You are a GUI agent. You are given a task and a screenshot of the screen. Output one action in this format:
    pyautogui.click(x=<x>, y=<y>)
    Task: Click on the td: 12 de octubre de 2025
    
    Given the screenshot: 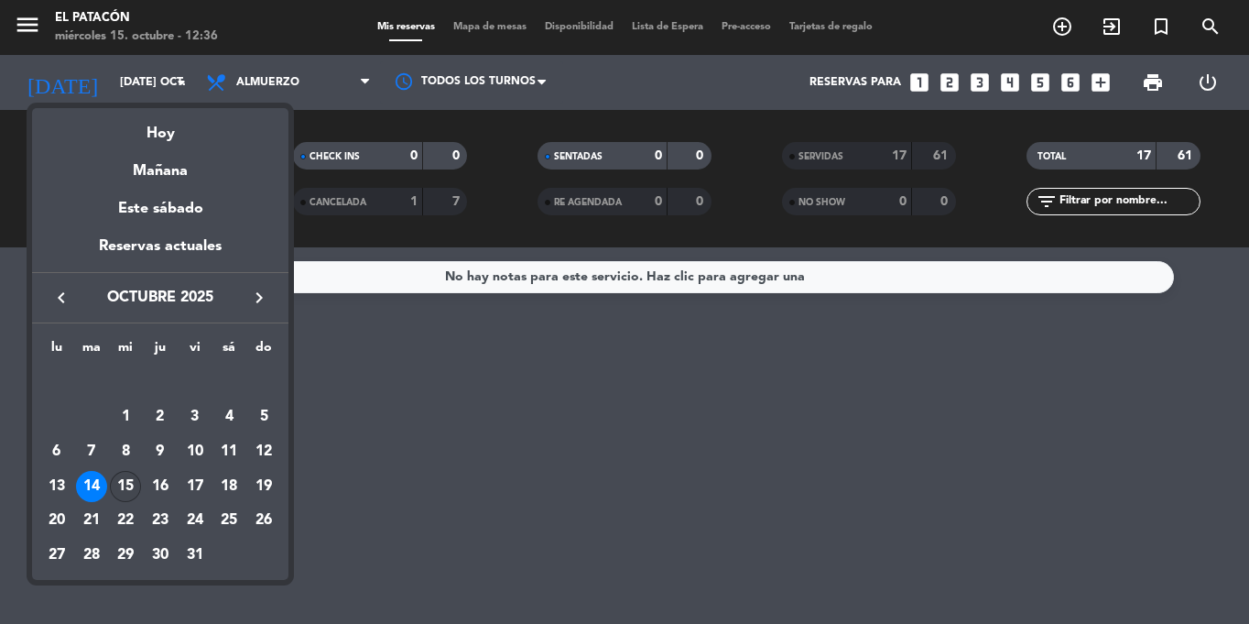 What is the action you would take?
    pyautogui.click(x=264, y=452)
    